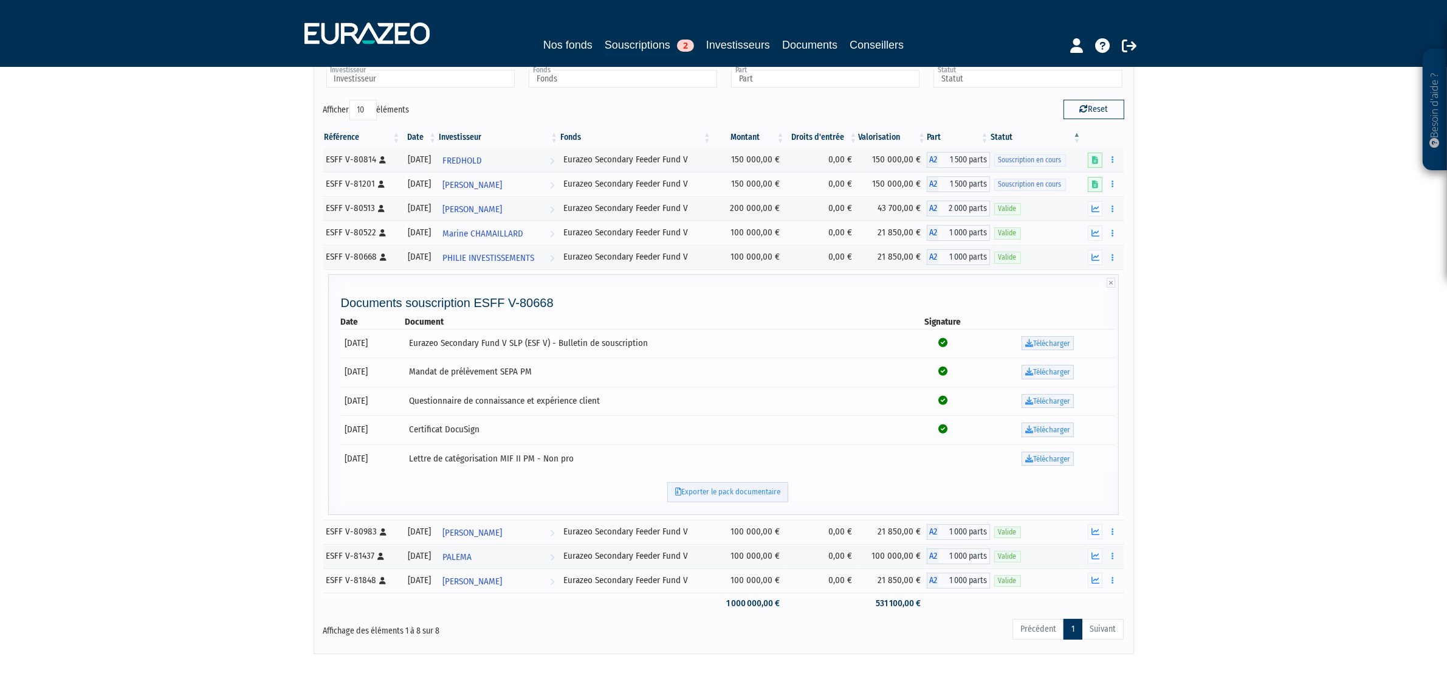 This screenshot has height=698, width=1447. I want to click on th: Part: activer pour trier la colonne par ordre croissant, so click(958, 137).